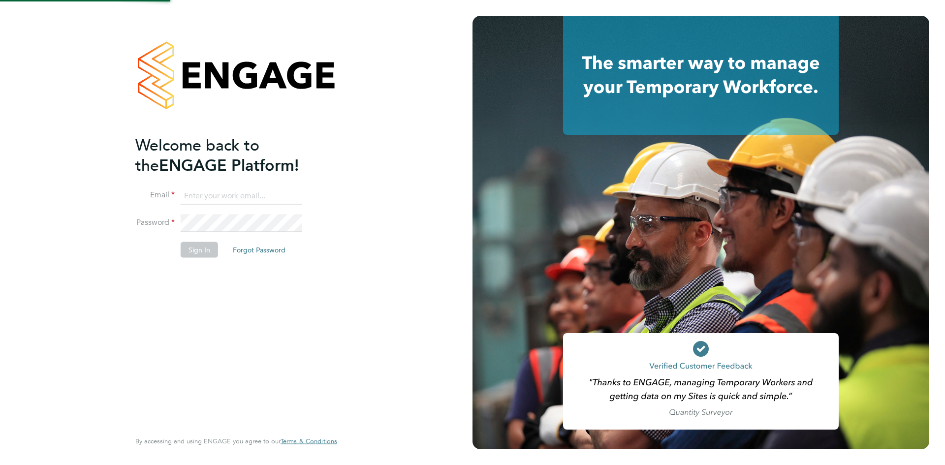  Describe the element at coordinates (231, 155) in the screenshot. I see `h2: ENGAGE Platform!` at that location.